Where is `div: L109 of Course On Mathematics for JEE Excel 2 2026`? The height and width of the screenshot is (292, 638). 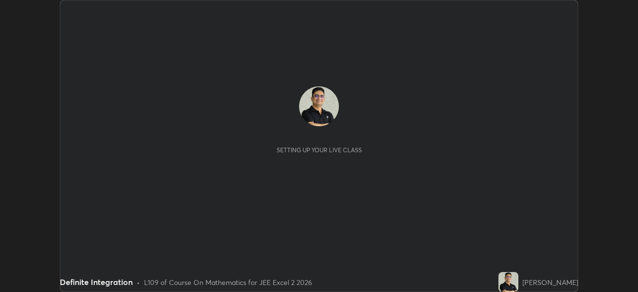 div: L109 of Course On Mathematics for JEE Excel 2 2026 is located at coordinates (228, 282).